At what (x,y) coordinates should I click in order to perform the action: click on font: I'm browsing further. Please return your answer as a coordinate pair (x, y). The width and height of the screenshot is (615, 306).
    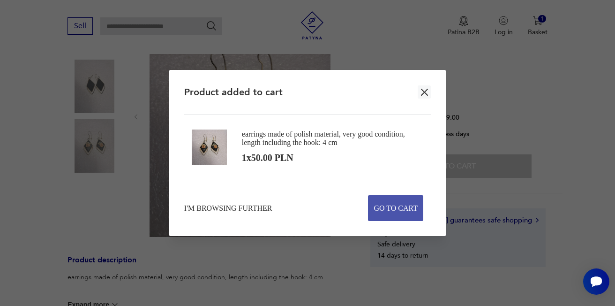
    Looking at the image, I should click on (228, 208).